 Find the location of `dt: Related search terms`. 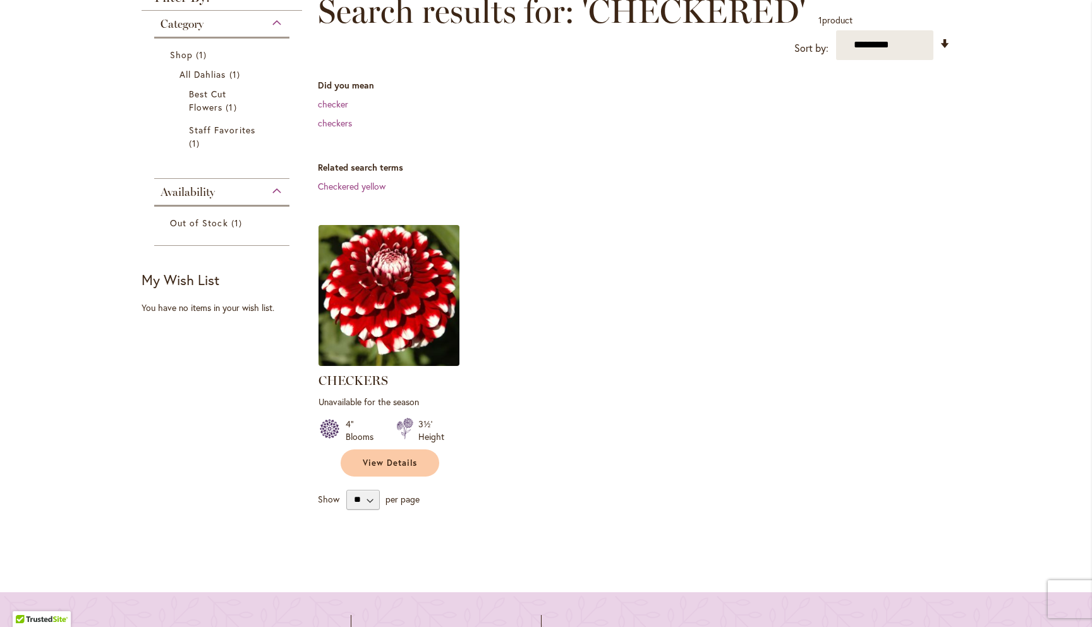

dt: Related search terms is located at coordinates (634, 168).